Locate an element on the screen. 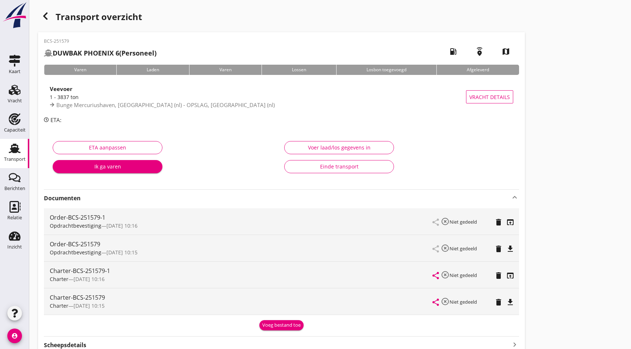  h2: (Personeel) is located at coordinates (100, 53).